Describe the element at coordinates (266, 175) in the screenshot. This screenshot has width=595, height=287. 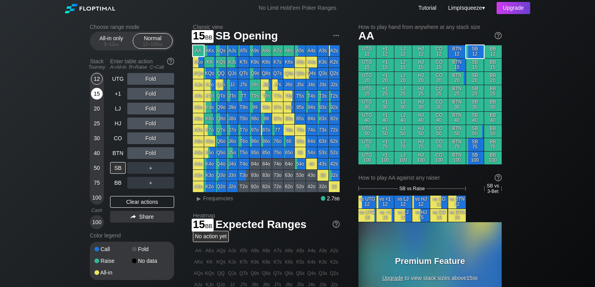
I see `div: 83o` at that location.